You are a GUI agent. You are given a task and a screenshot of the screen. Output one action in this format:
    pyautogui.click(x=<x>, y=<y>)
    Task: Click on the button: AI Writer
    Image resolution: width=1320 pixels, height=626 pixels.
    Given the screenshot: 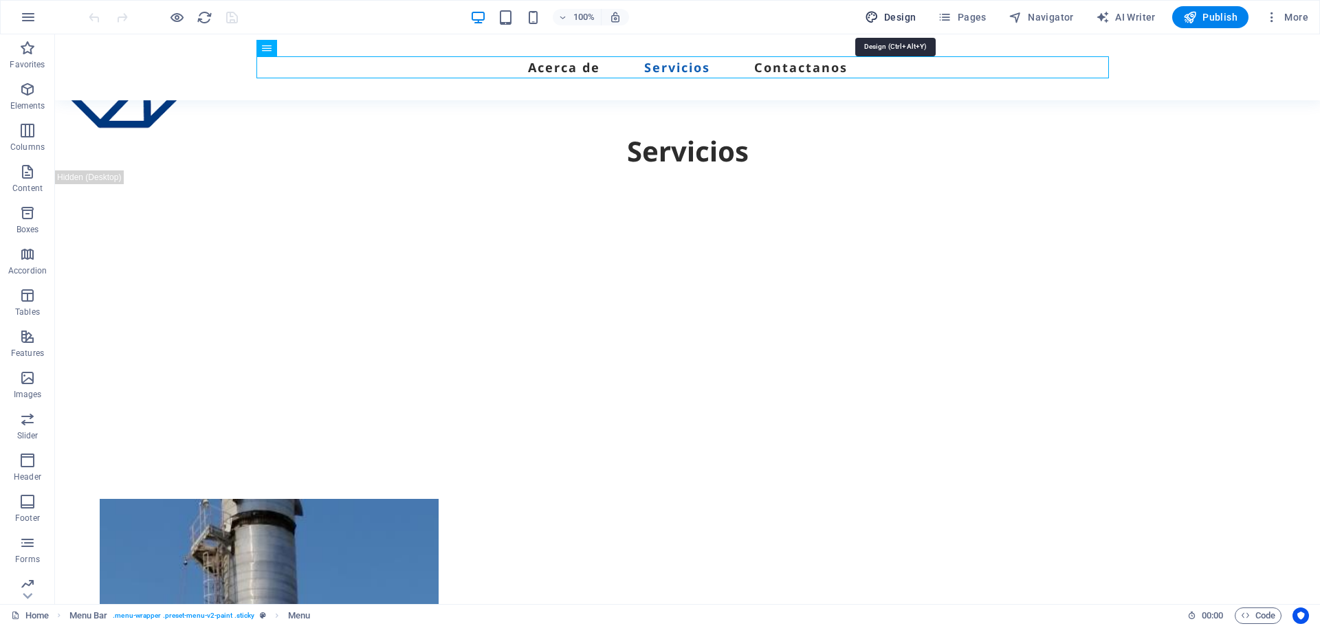 What is the action you would take?
    pyautogui.click(x=1125, y=17)
    